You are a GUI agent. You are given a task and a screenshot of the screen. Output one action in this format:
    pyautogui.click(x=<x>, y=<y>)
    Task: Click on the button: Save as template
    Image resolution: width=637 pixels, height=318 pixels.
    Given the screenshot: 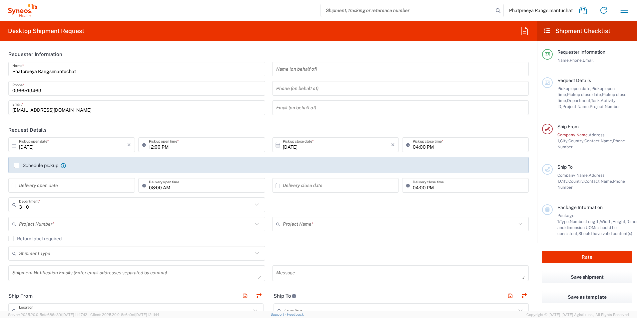 What is the action you would take?
    pyautogui.click(x=587, y=297)
    